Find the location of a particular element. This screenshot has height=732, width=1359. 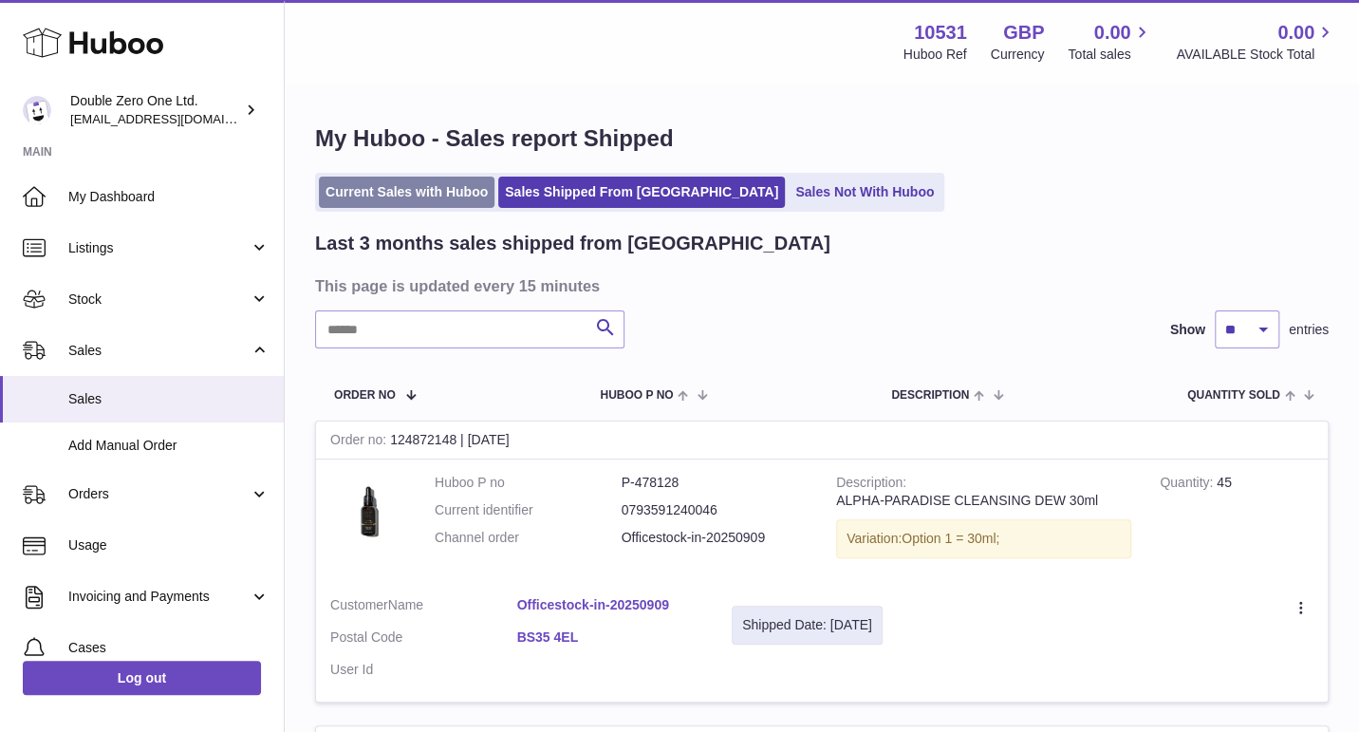

a: Officestock-in-20250909 is located at coordinates (610, 605).